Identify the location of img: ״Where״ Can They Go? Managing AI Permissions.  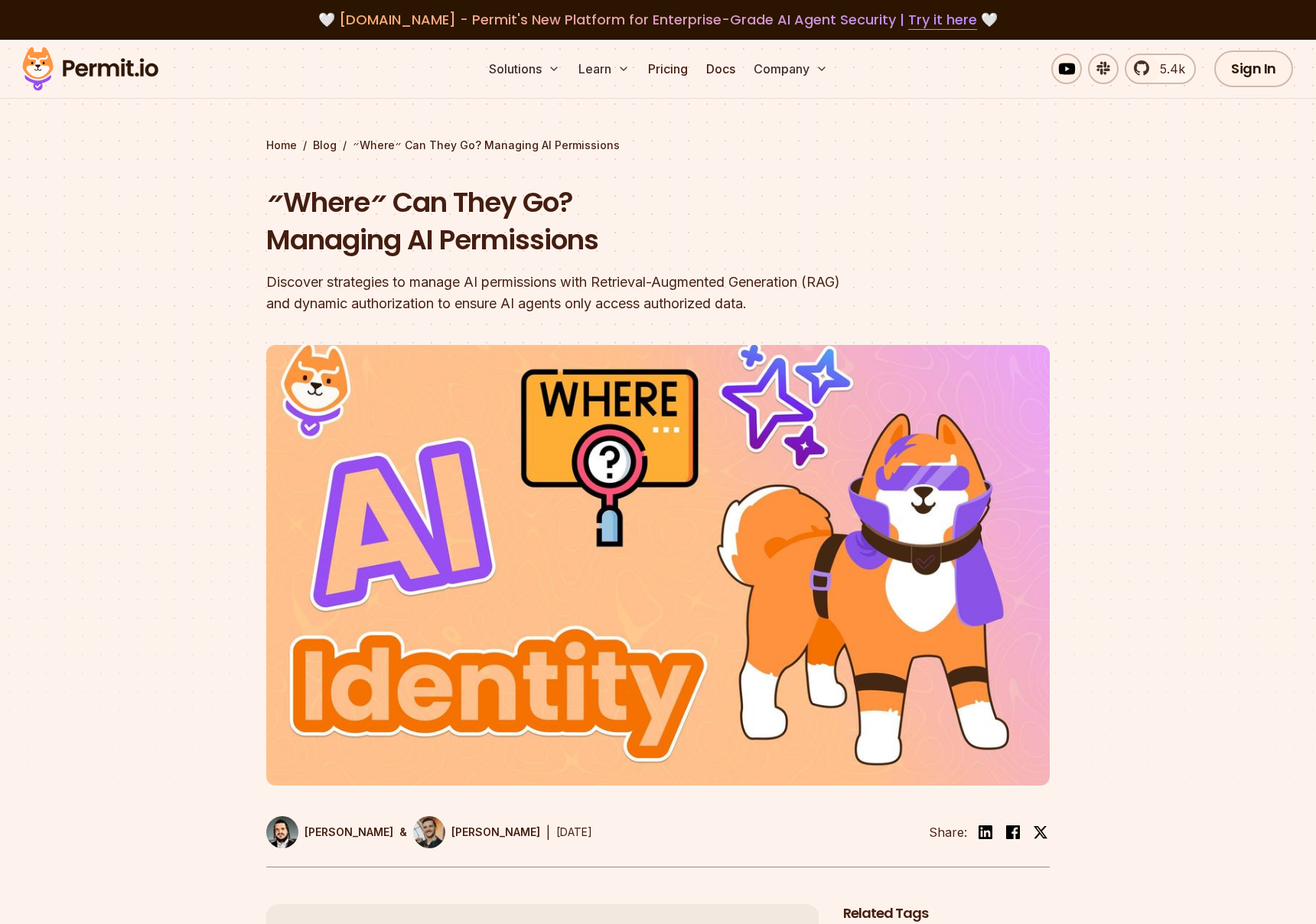
(658, 565).